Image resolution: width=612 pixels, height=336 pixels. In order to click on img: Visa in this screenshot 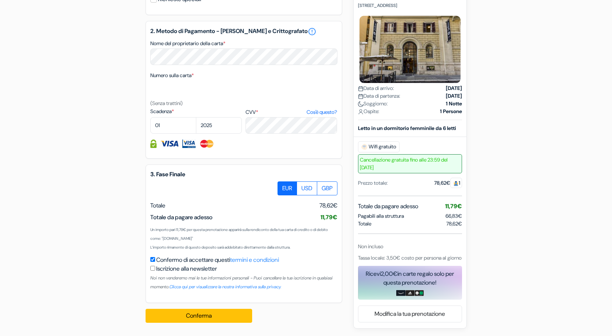, I will do `click(169, 144)`.